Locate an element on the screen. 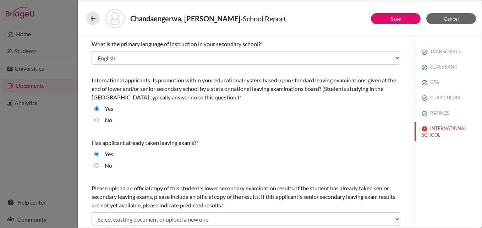 This screenshot has height=228, width=482. button: INTERNATIONAL SCHOOL is located at coordinates (447, 132).